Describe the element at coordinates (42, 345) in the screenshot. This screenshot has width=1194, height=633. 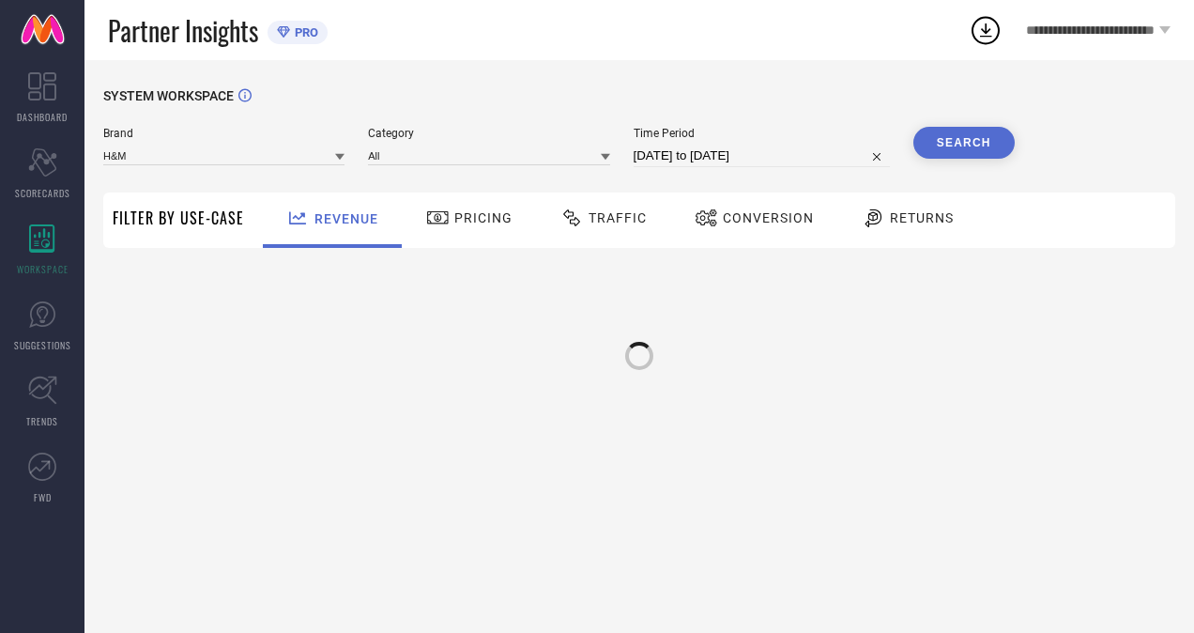
I see `span: SUGGESTIONS` at that location.